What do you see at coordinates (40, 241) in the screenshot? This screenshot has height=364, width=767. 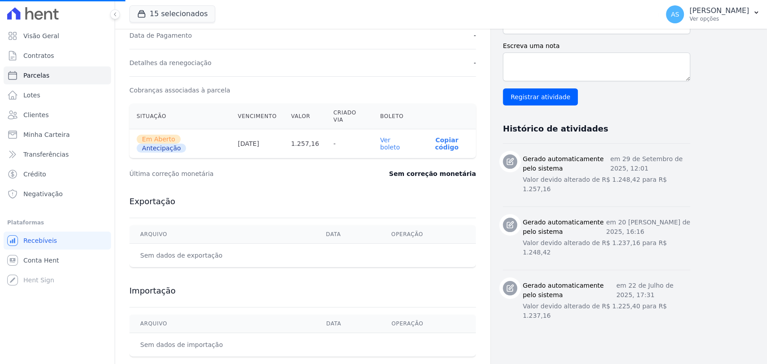 I see `span: Recebíveis` at bounding box center [40, 241].